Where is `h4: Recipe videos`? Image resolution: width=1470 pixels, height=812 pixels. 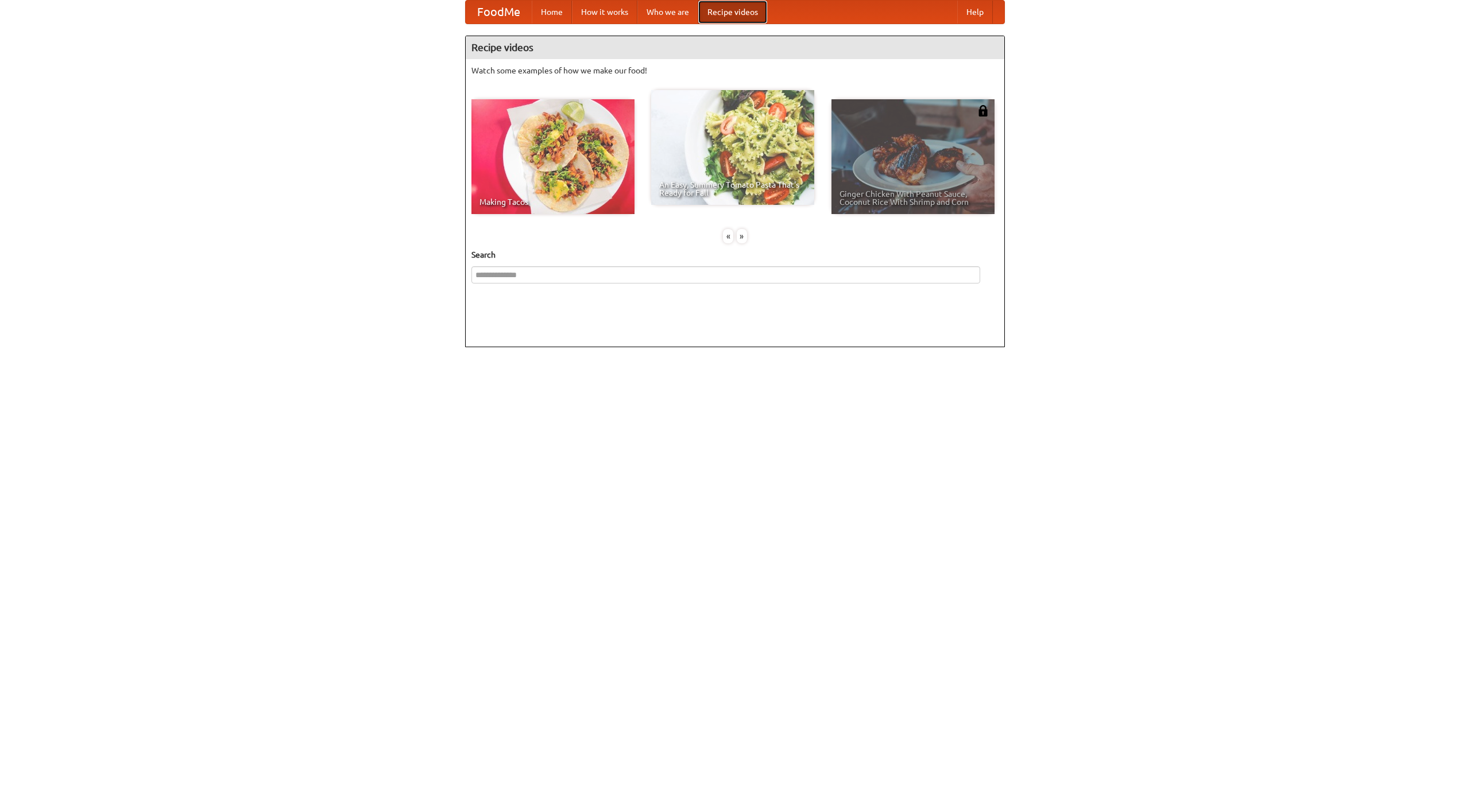
h4: Recipe videos is located at coordinates (735, 47).